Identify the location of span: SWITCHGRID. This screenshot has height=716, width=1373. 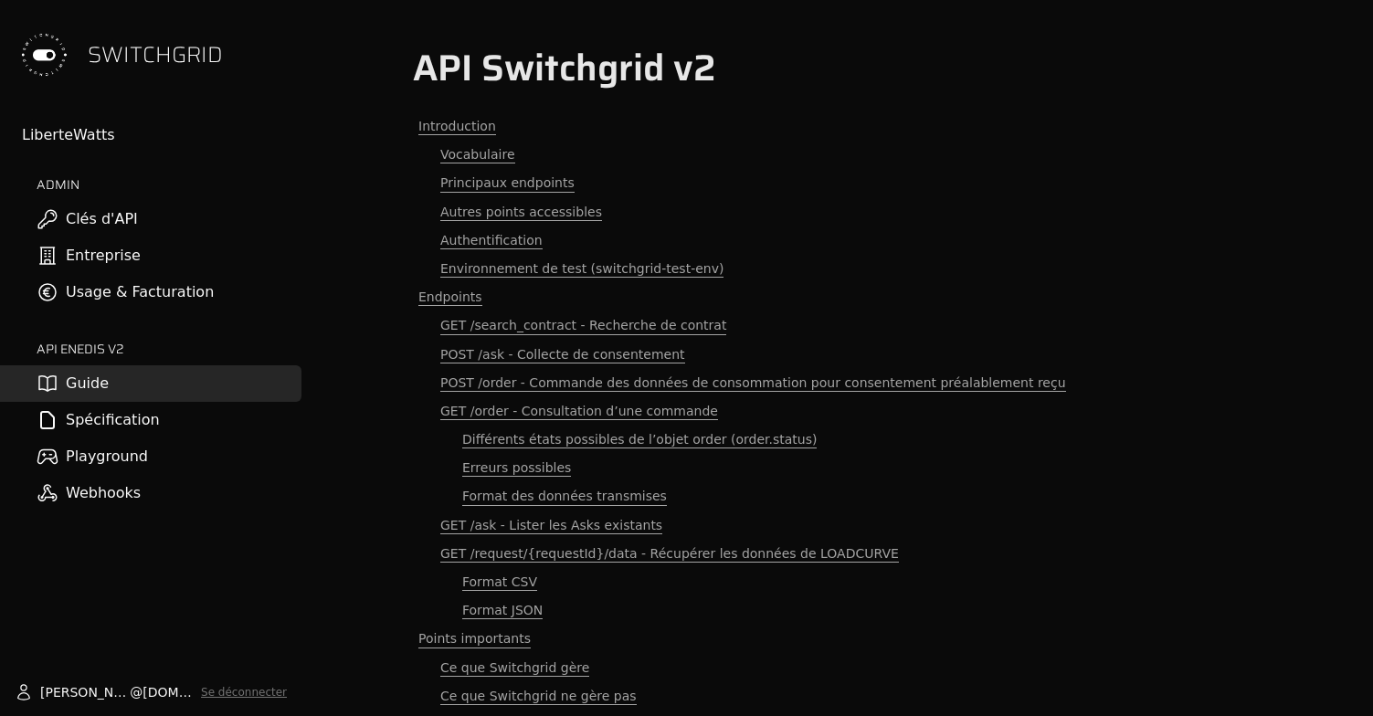
(155, 55).